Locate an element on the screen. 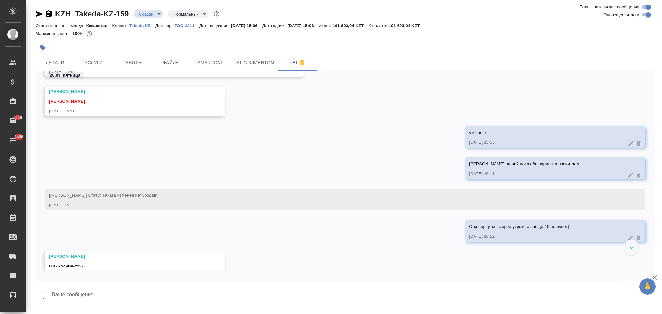  a: ТОО-3211 is located at coordinates (187, 25).